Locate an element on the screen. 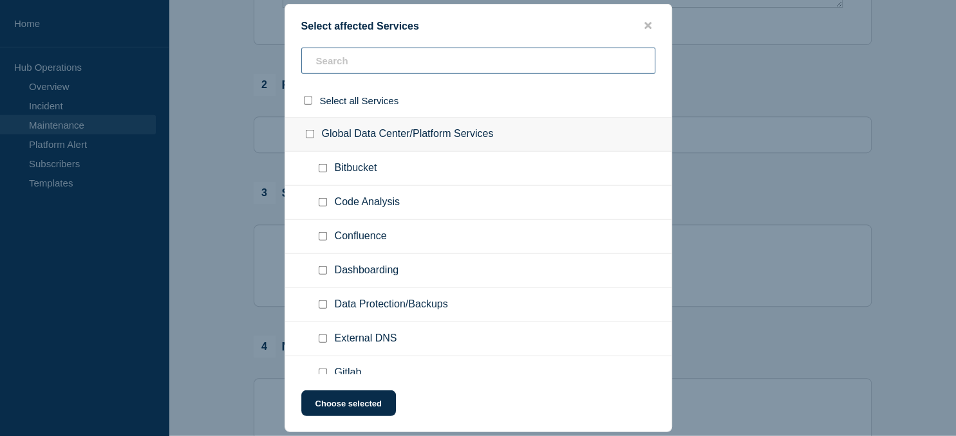 The image size is (956, 436). input: Gitlab checkbox is located at coordinates (323, 373).